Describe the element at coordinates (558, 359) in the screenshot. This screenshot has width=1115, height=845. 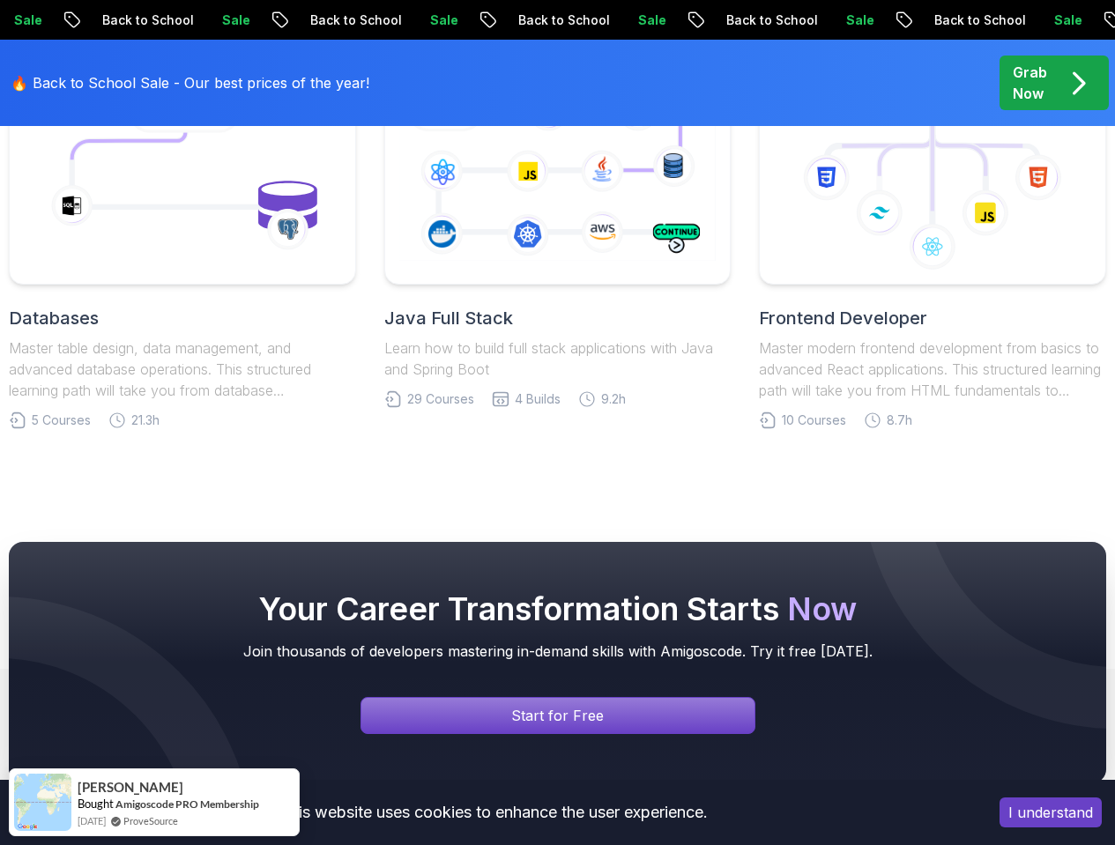
I see `p: Learn how to build full stack applications with Java and Spring Boot` at that location.